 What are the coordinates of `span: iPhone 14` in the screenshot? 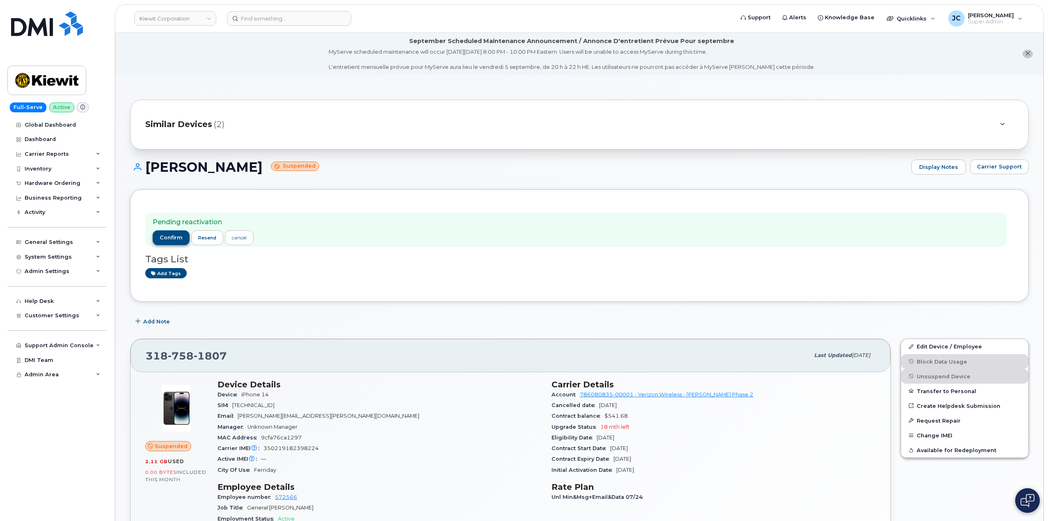 It's located at (255, 395).